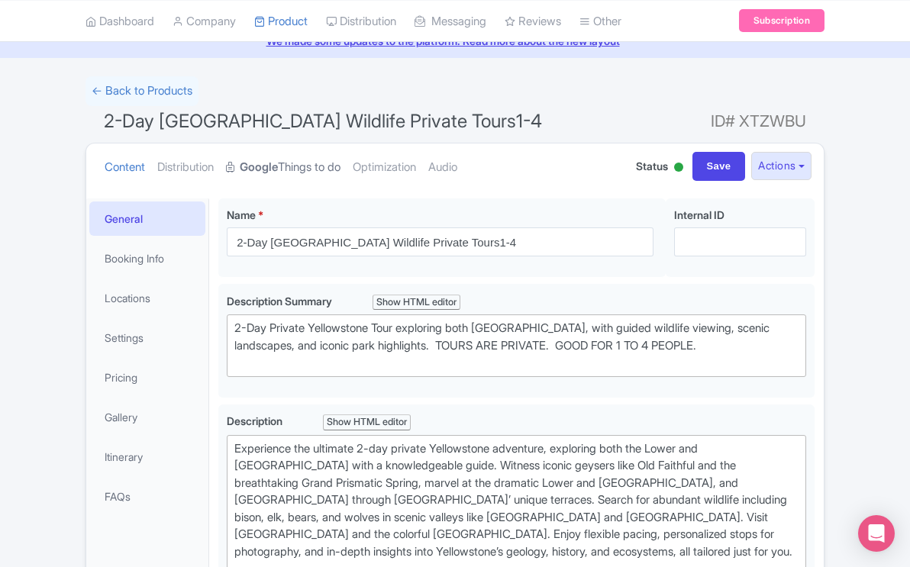  What do you see at coordinates (443, 167) in the screenshot?
I see `a: Audio` at bounding box center [443, 167].